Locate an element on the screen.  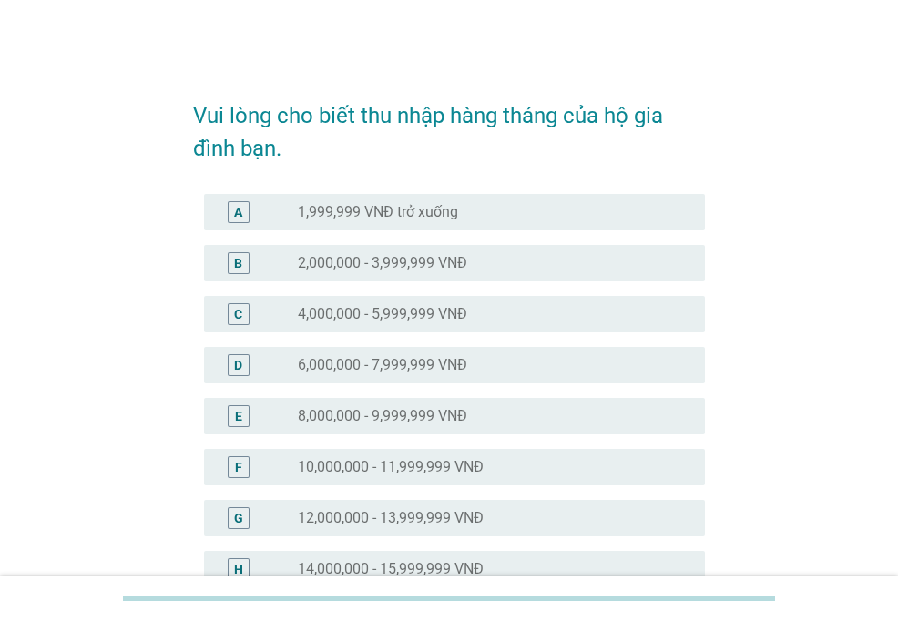
label: 14,000,000 - 15,999,999 VNĐ is located at coordinates (391, 569).